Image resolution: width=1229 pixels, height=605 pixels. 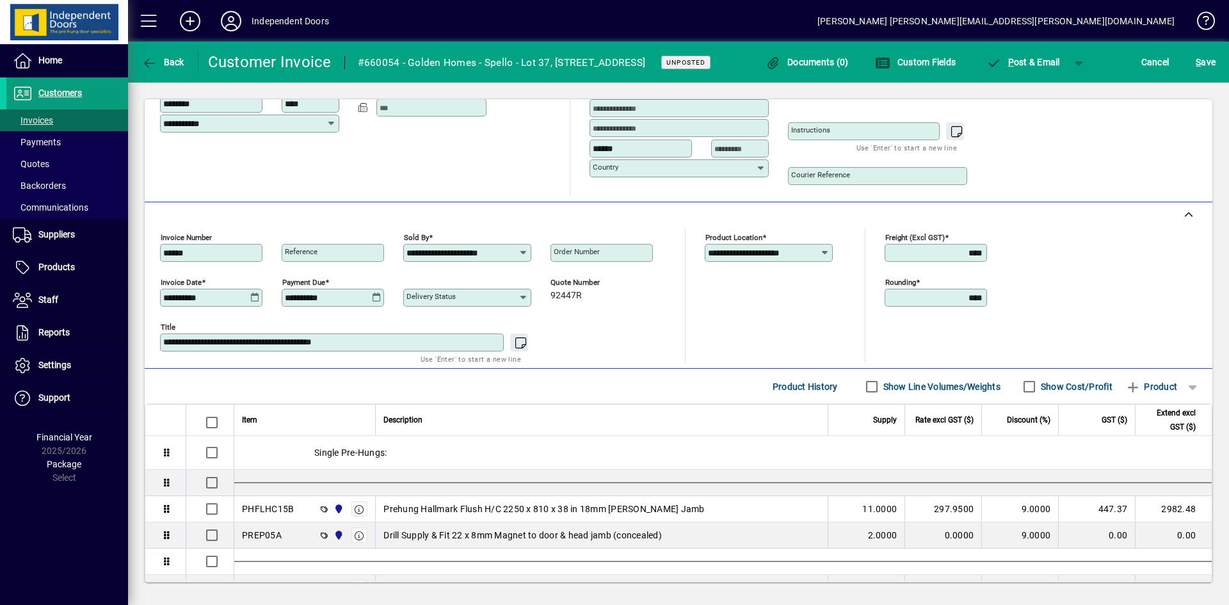 I want to click on a: Invoices, so click(x=67, y=120).